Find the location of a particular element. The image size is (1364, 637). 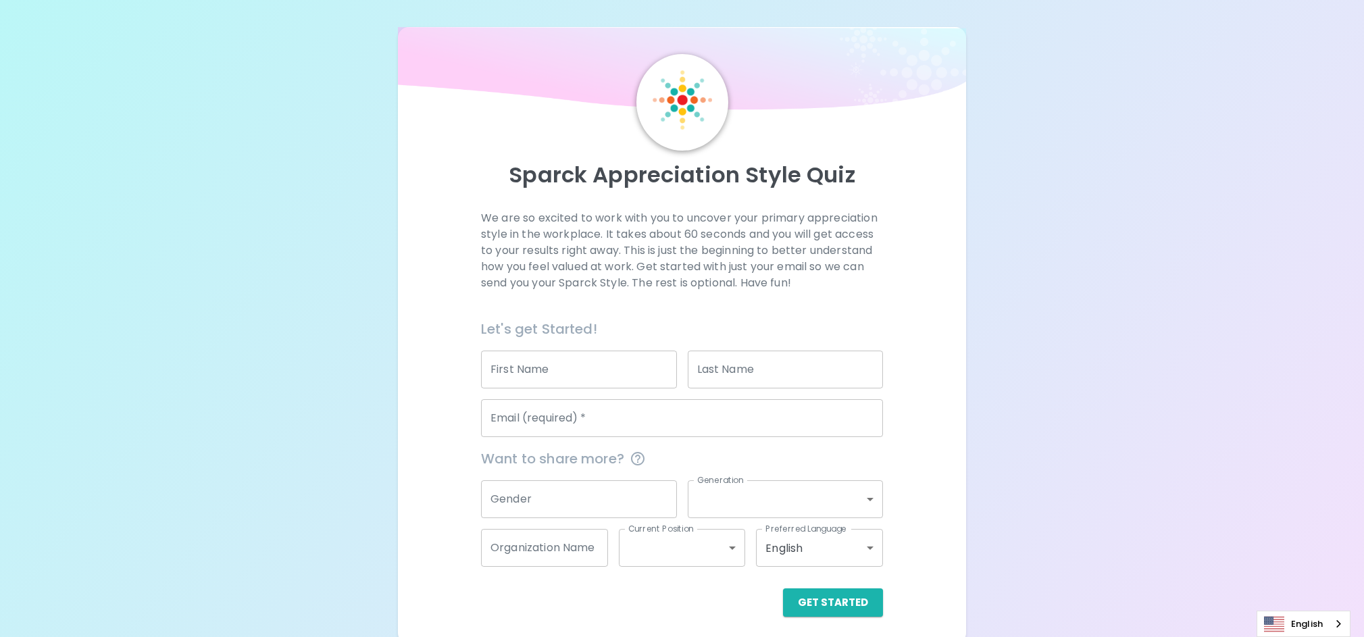

button: Get Started is located at coordinates (833, 602).